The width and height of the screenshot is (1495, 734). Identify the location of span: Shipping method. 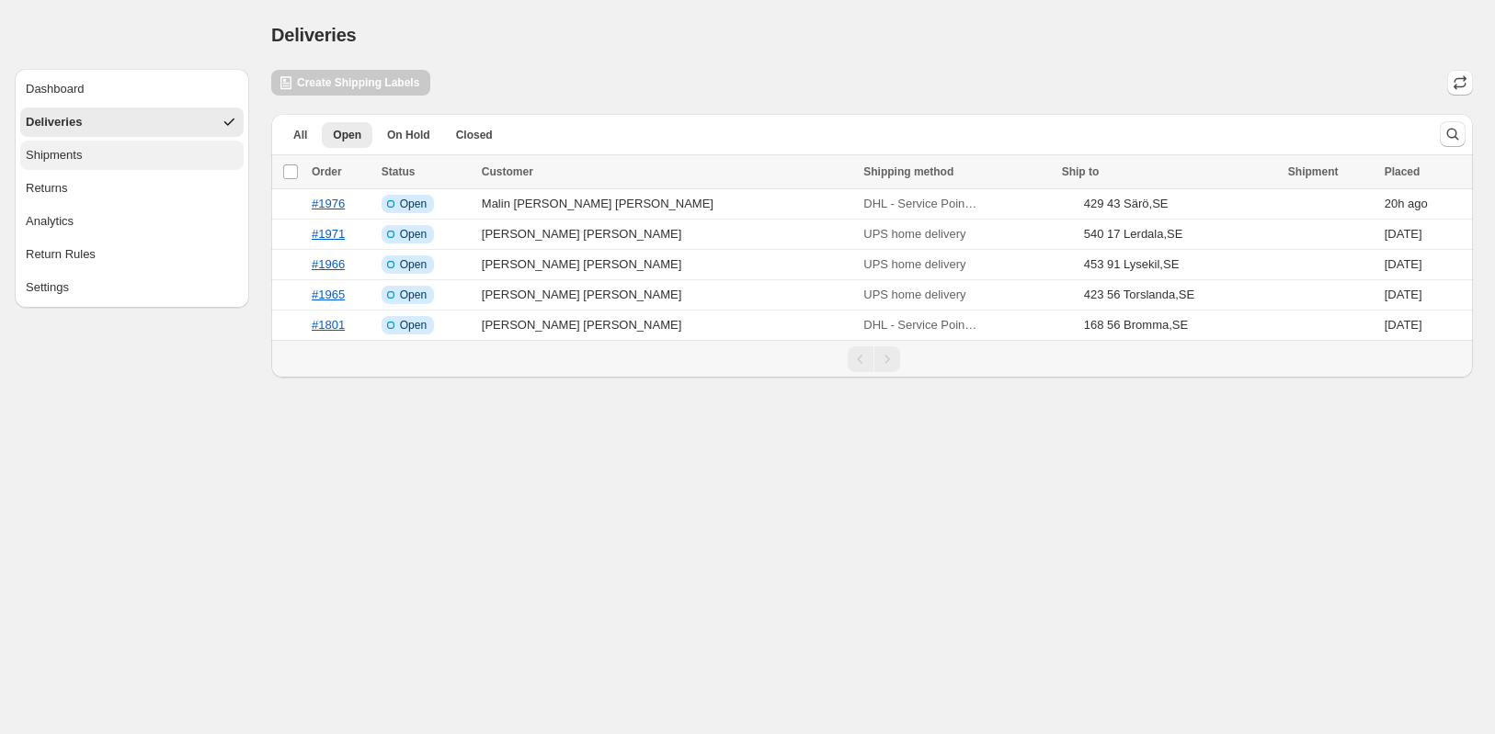
(908, 172).